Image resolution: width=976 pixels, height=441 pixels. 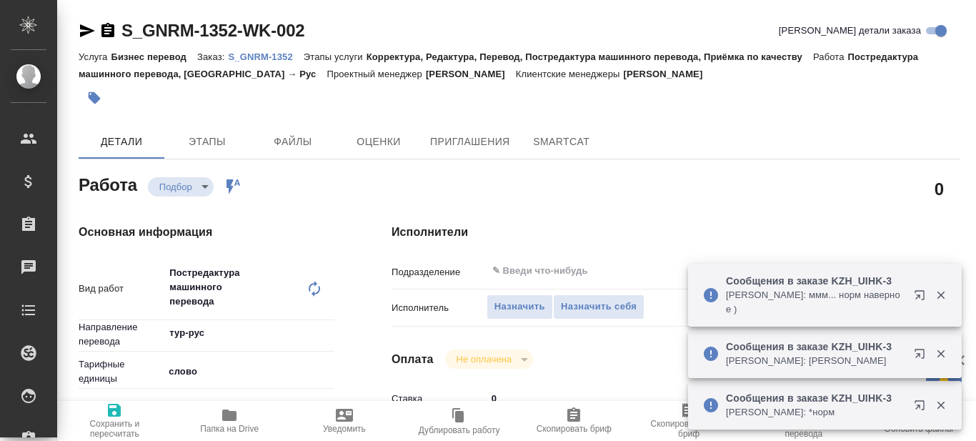 What do you see at coordinates (212, 56) in the screenshot?
I see `p: Заказ:` at bounding box center [212, 56].